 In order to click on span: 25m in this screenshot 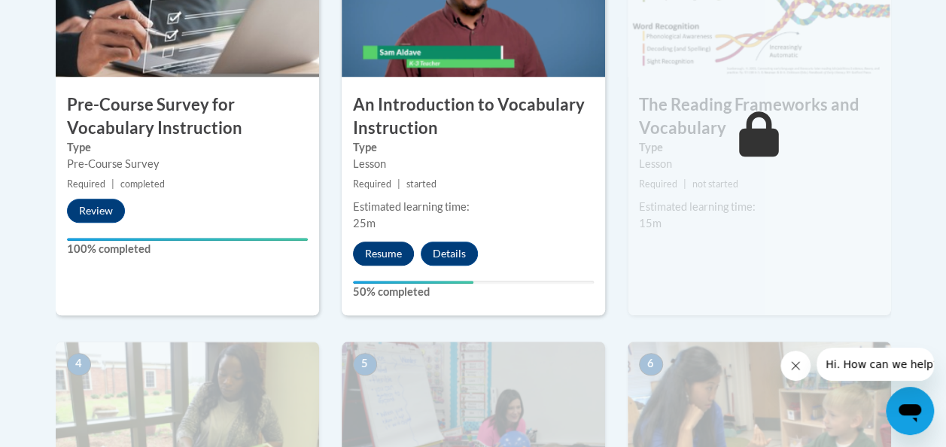, I will do `click(364, 223)`.